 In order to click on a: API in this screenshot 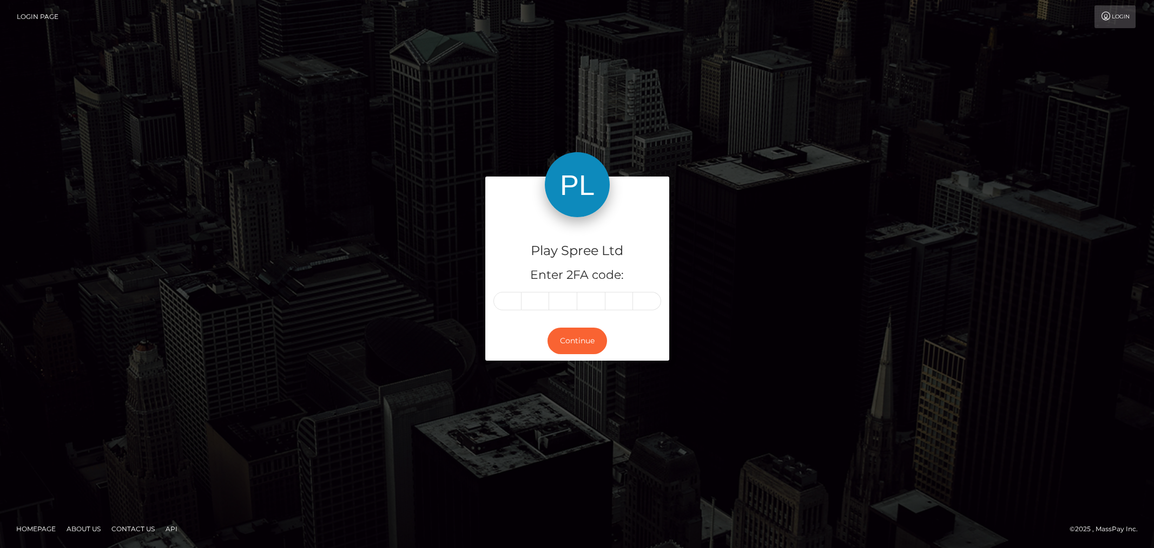, I will do `click(172, 528)`.